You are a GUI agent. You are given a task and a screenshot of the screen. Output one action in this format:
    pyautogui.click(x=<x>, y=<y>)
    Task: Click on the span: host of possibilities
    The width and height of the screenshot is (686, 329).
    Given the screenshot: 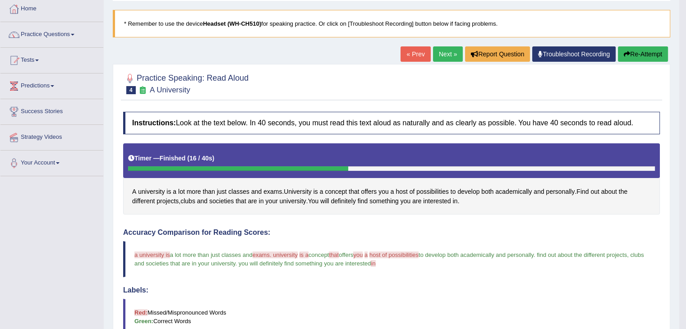 What is the action you would take?
    pyautogui.click(x=394, y=255)
    